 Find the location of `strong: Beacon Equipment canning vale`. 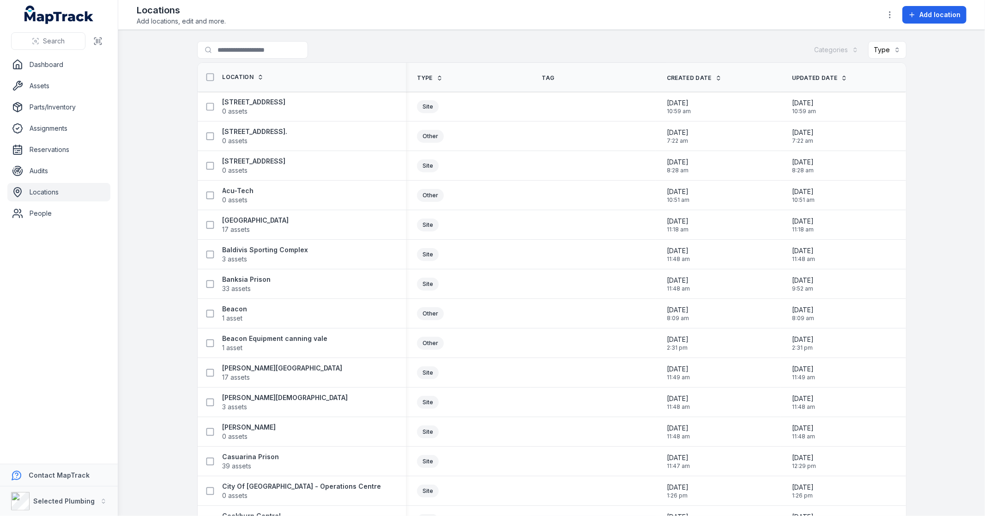

strong: Beacon Equipment canning vale is located at coordinates (275, 339).